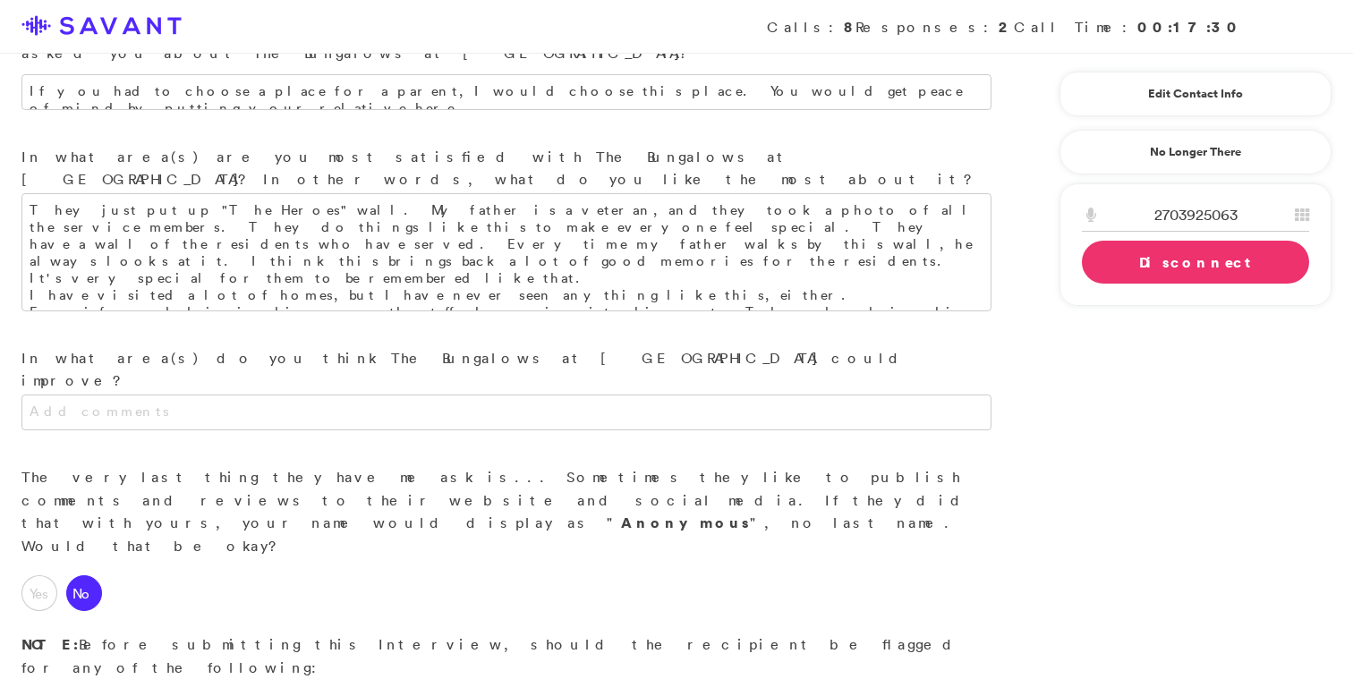  What do you see at coordinates (39, 593) in the screenshot?
I see `label: Yes` at bounding box center [39, 593].